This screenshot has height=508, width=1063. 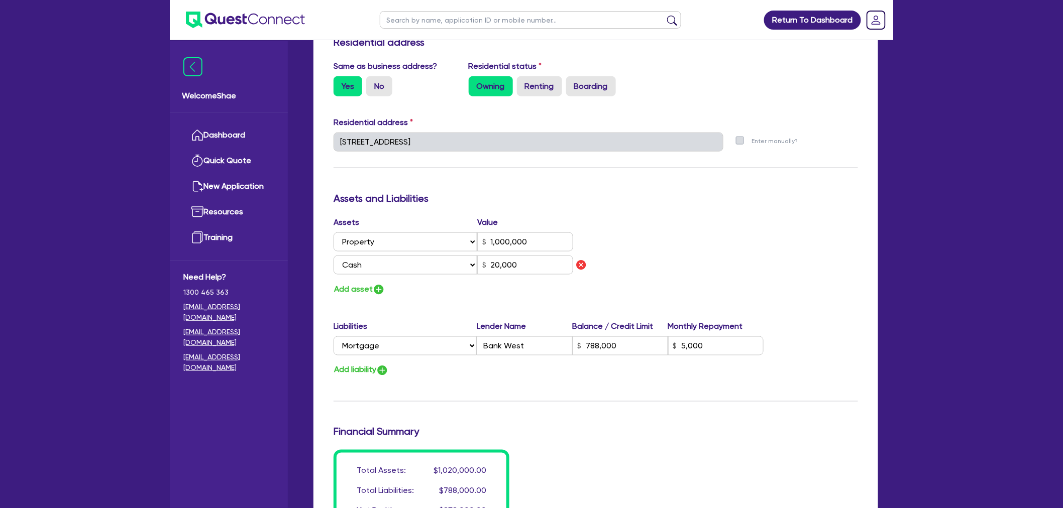 I want to click on label: Same as business address?, so click(x=385, y=66).